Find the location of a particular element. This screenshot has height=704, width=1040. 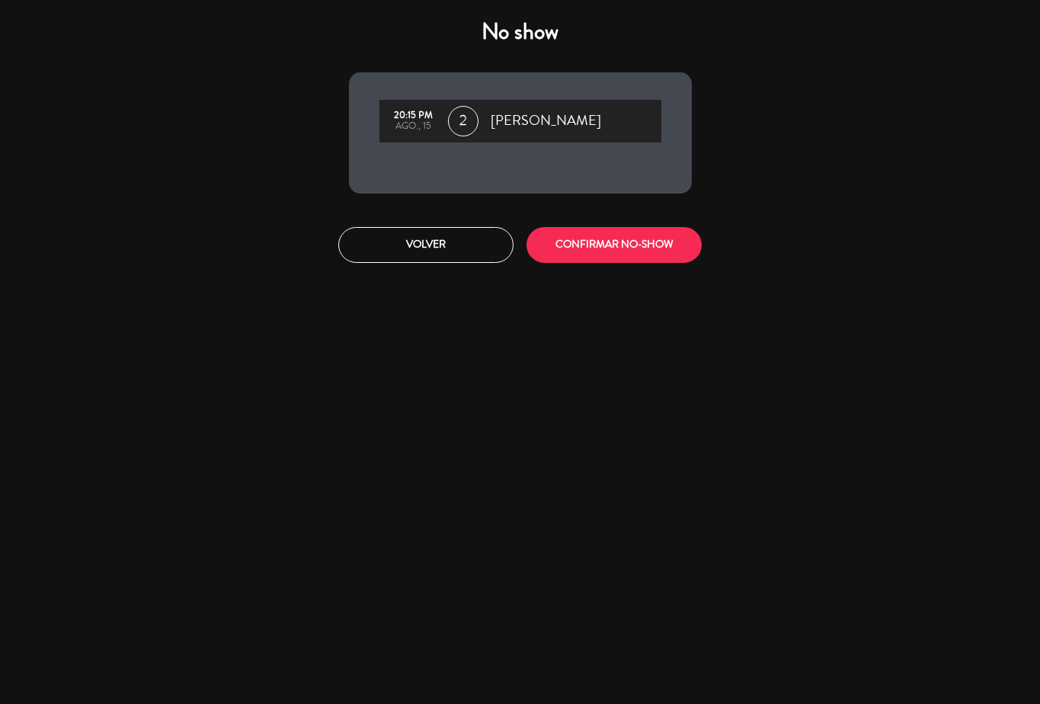

div: ago., 15 is located at coordinates (414, 126).